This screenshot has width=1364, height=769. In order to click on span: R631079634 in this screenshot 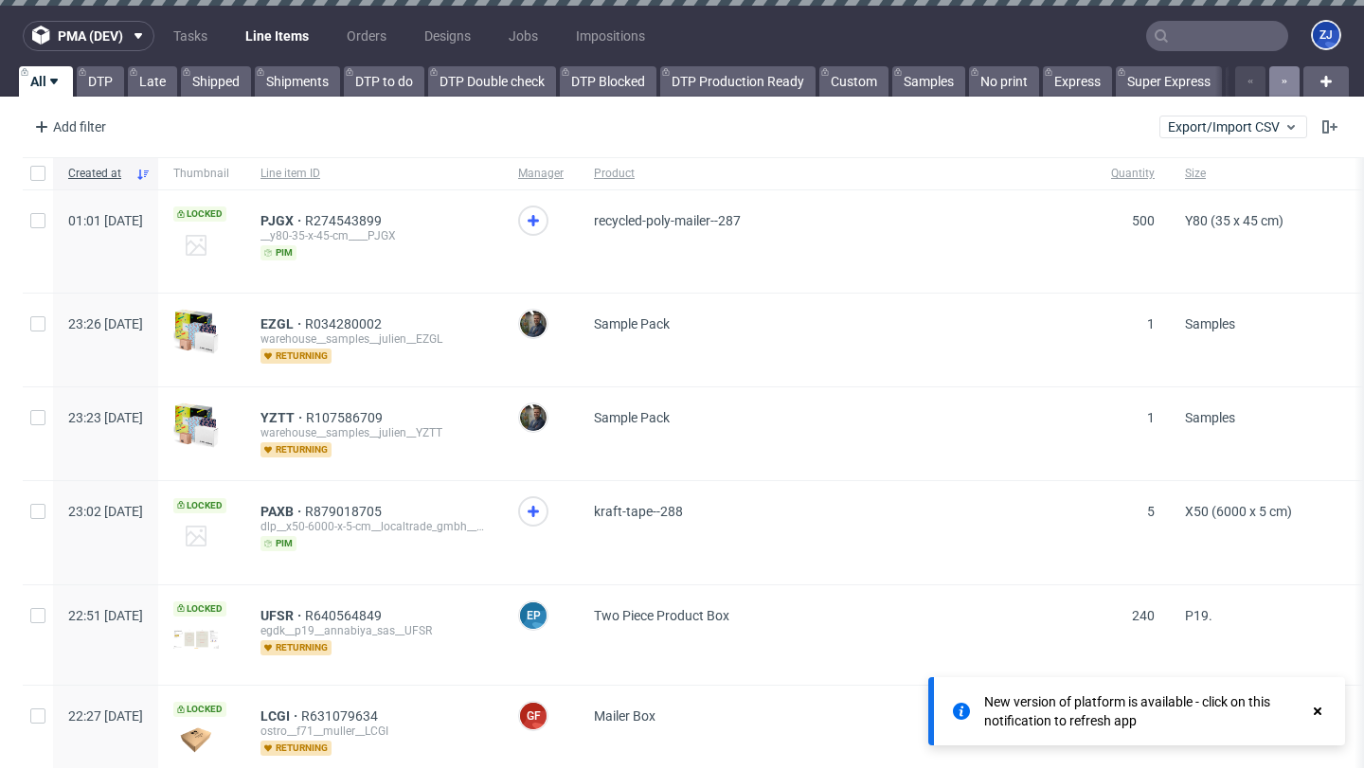, I will do `click(341, 716)`.